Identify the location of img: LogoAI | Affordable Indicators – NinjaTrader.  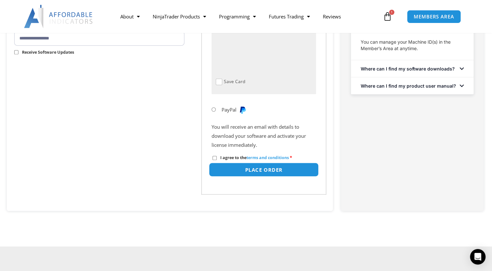
(59, 17).